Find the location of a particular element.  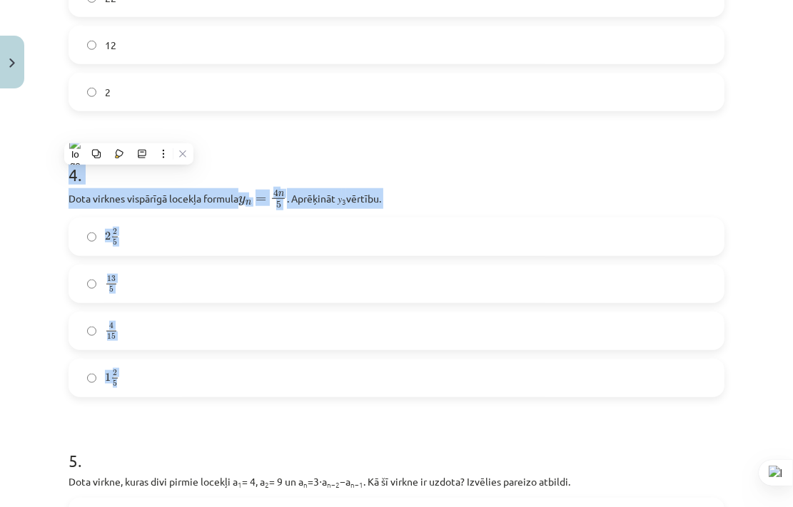

sub: n−1 is located at coordinates (357, 484).